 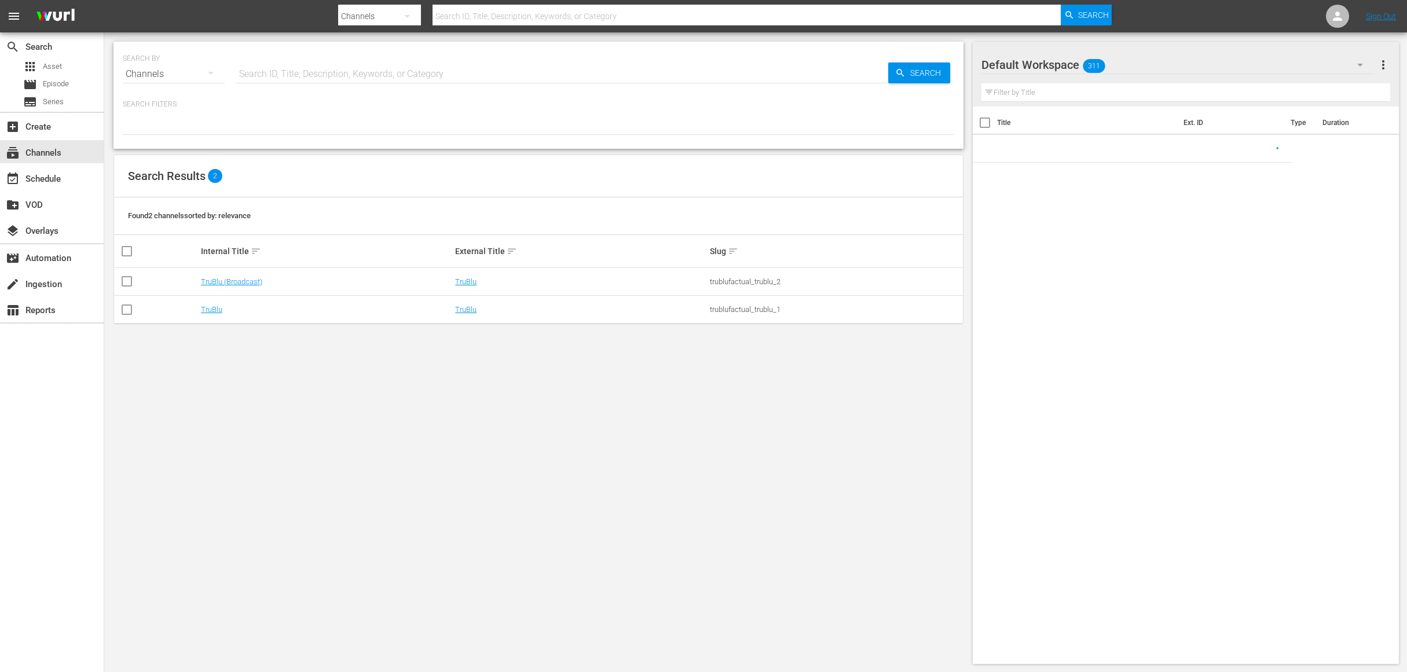 I want to click on span: Create, so click(x=13, y=127).